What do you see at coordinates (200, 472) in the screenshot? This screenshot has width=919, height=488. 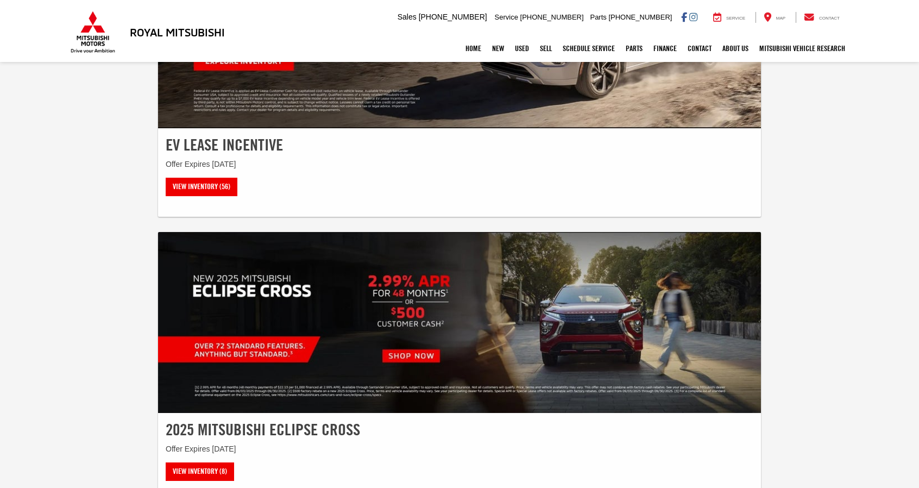 I see `a: View Inventory (8)` at bounding box center [200, 472].